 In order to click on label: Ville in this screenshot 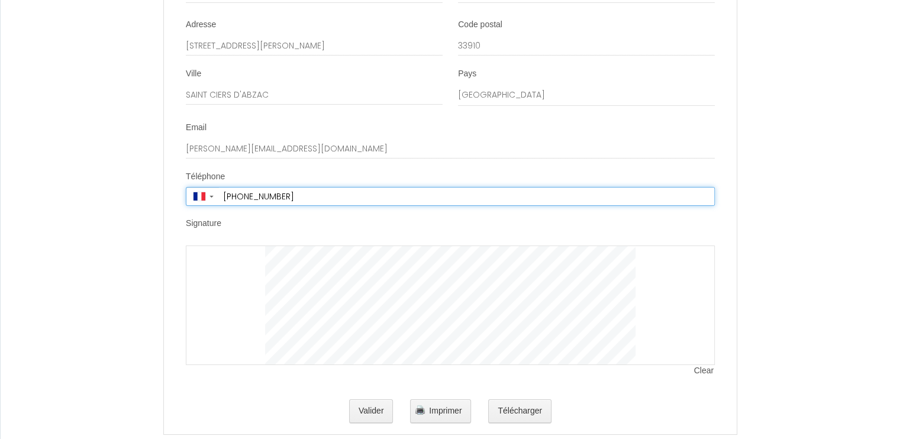, I will do `click(193, 74)`.